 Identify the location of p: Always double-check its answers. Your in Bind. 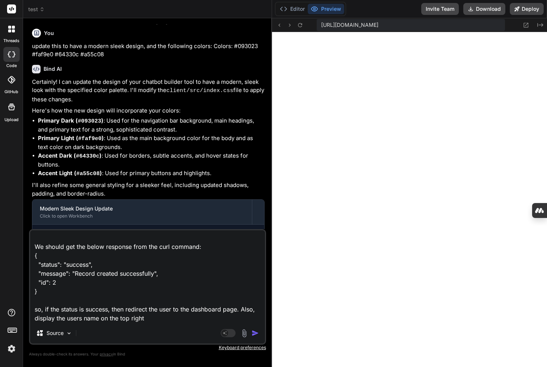
(147, 354).